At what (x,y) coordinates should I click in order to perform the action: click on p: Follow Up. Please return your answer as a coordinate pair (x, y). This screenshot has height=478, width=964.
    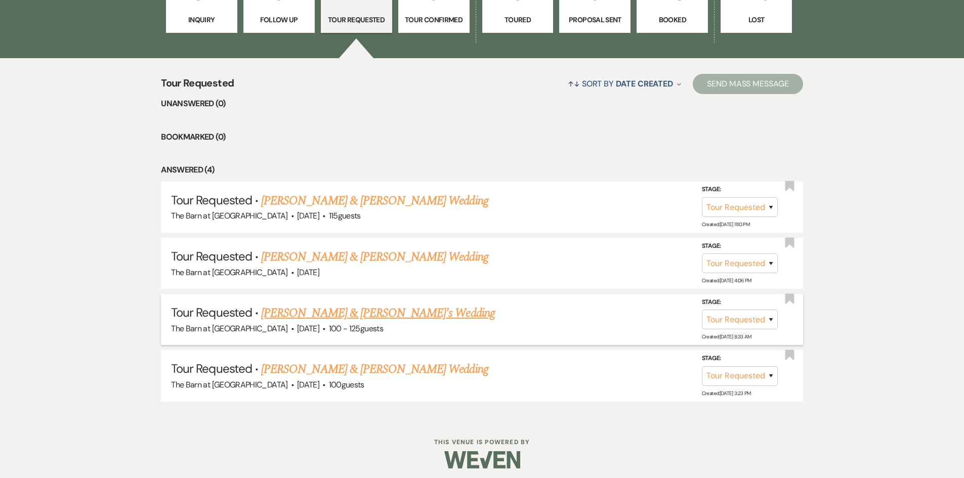
    Looking at the image, I should click on (279, 20).